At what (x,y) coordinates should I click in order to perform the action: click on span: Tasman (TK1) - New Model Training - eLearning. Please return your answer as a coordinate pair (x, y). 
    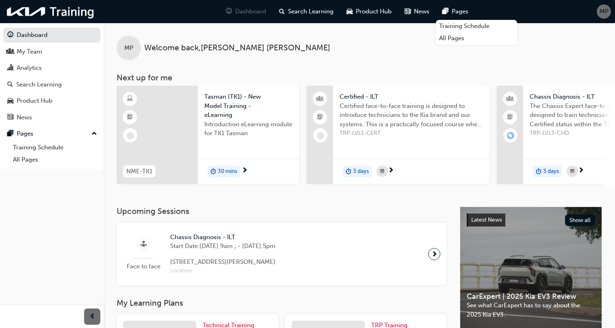
    Looking at the image, I should click on (248, 106).